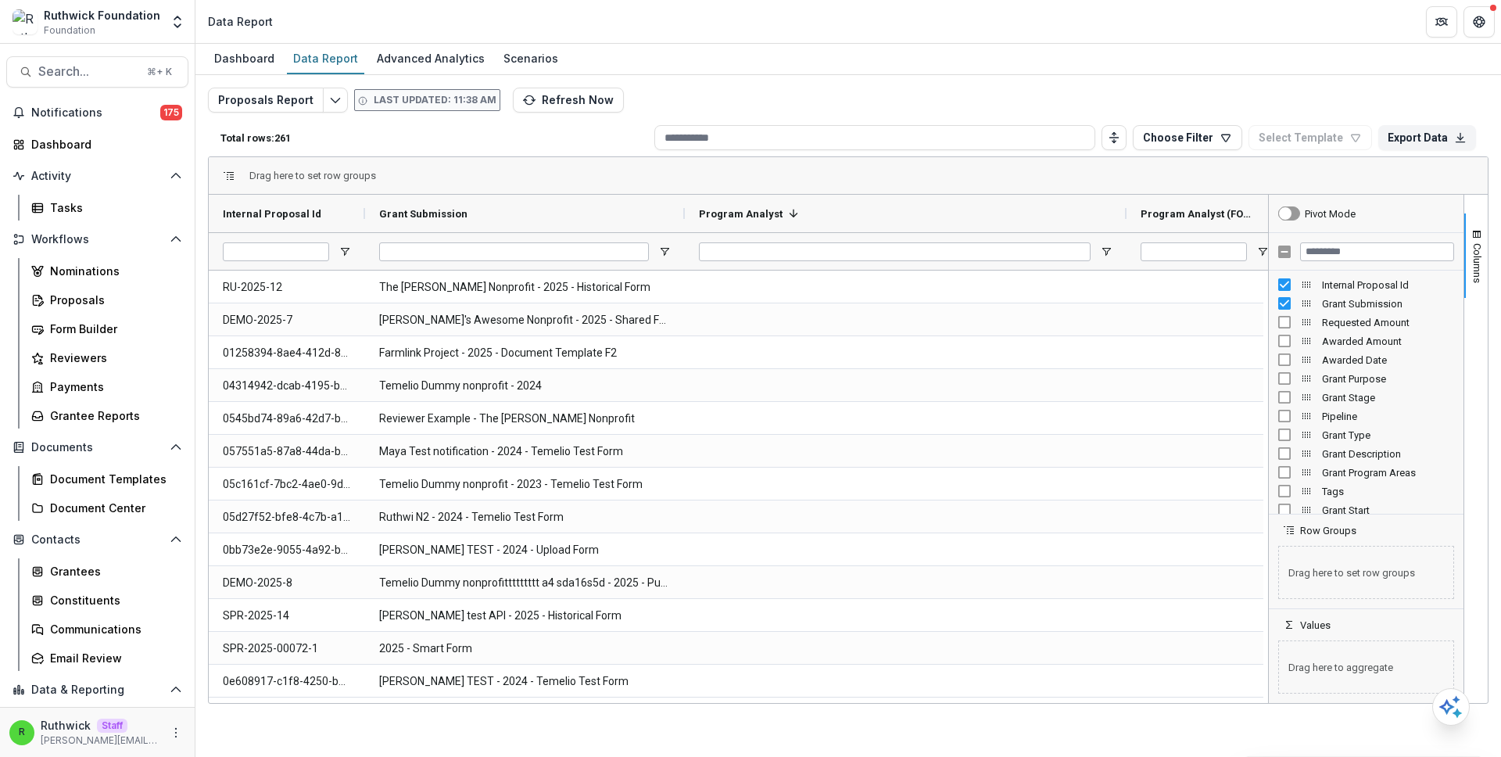 This screenshot has width=1501, height=757. I want to click on button: Notifications175, so click(97, 113).